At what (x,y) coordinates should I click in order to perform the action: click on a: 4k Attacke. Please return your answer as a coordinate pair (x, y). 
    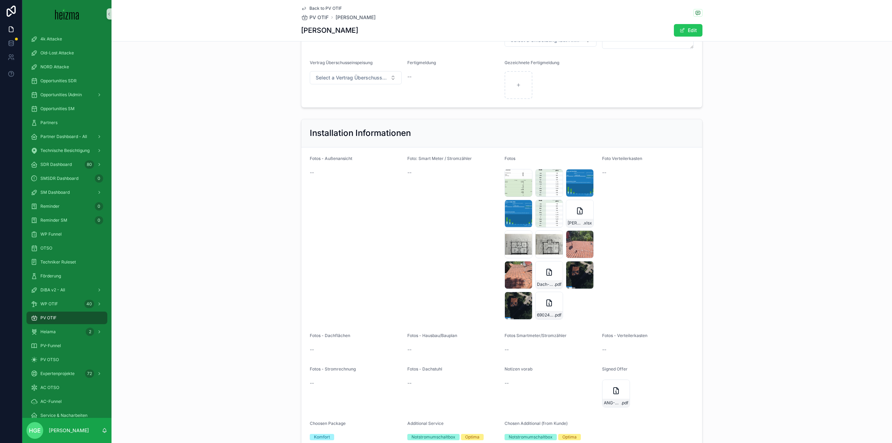
    Looking at the image, I should click on (67, 39).